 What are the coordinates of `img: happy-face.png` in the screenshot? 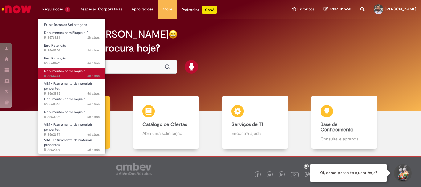 It's located at (173, 34).